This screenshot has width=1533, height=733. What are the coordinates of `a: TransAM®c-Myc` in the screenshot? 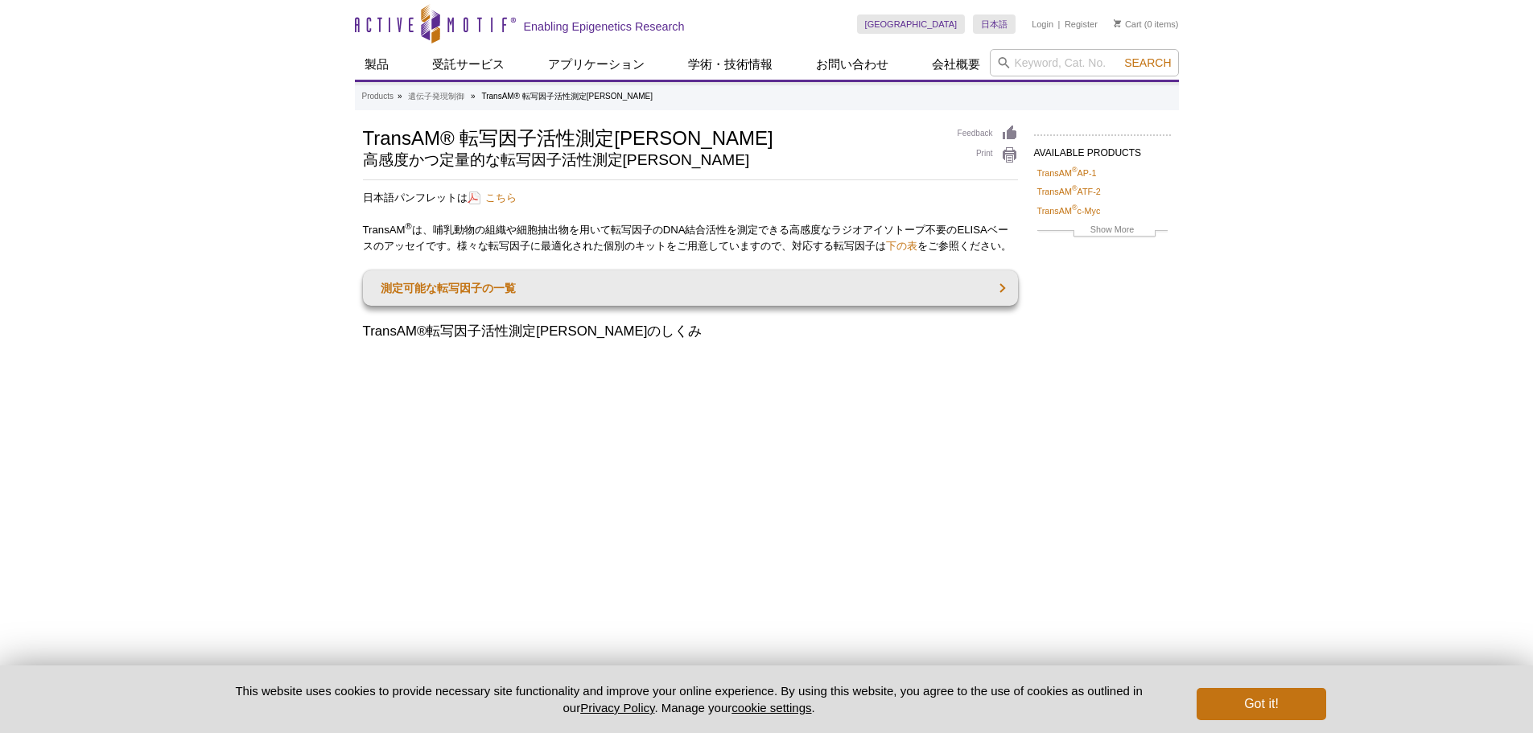 It's located at (1069, 211).